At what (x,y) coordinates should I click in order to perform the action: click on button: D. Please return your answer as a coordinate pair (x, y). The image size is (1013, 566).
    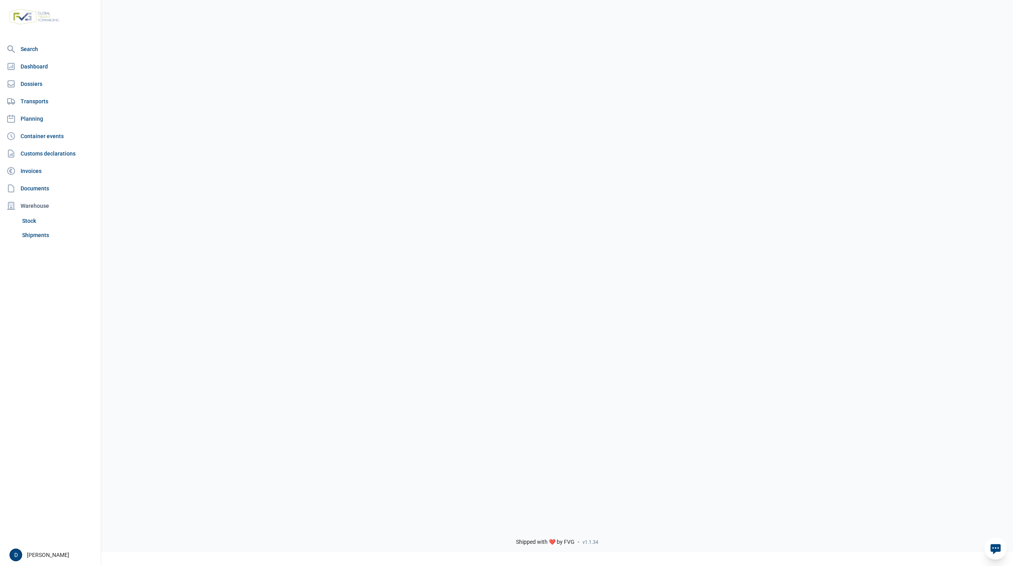
    Looking at the image, I should click on (16, 555).